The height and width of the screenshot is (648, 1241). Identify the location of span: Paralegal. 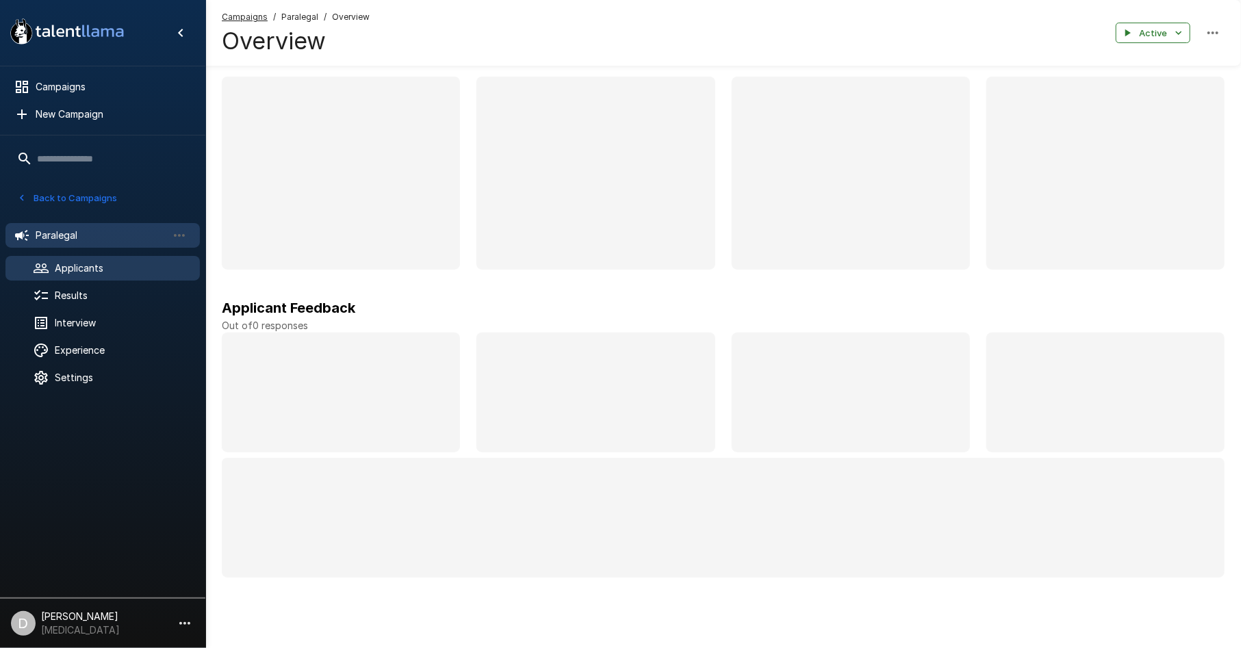
(300, 17).